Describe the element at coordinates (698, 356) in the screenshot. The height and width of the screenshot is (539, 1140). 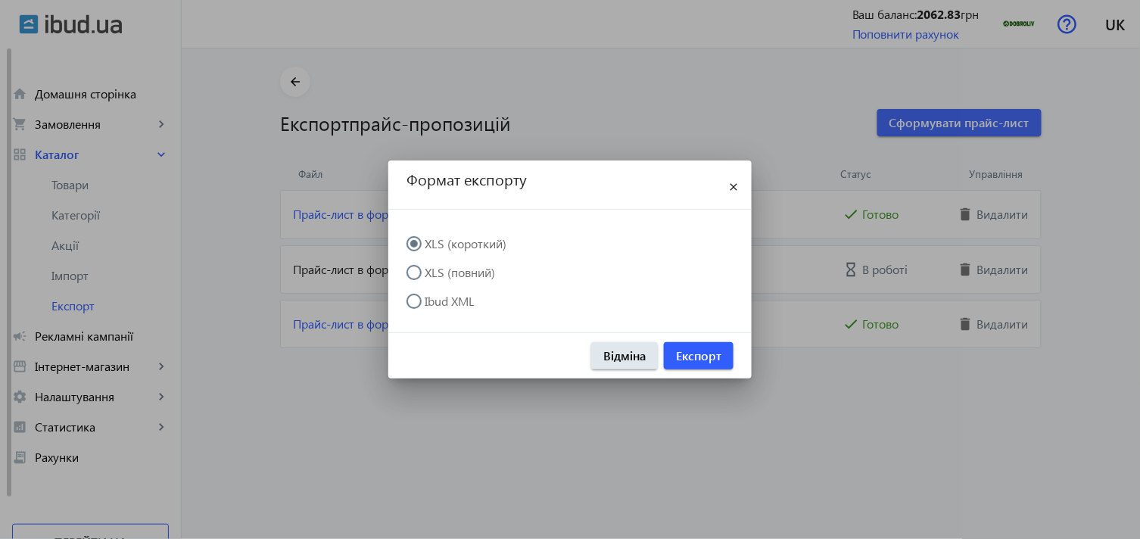
I see `button: Експорт` at that location.